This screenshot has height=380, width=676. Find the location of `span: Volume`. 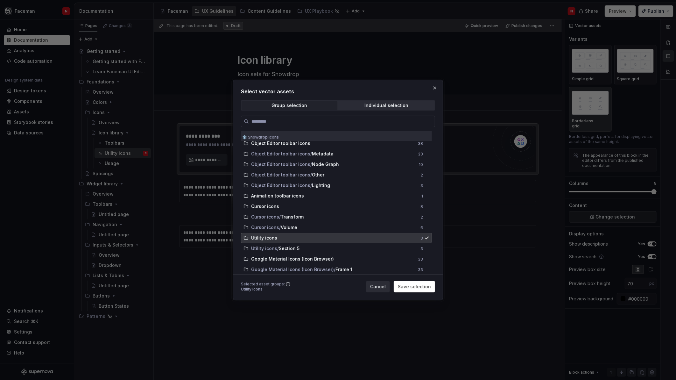

span: Volume is located at coordinates (289, 227).